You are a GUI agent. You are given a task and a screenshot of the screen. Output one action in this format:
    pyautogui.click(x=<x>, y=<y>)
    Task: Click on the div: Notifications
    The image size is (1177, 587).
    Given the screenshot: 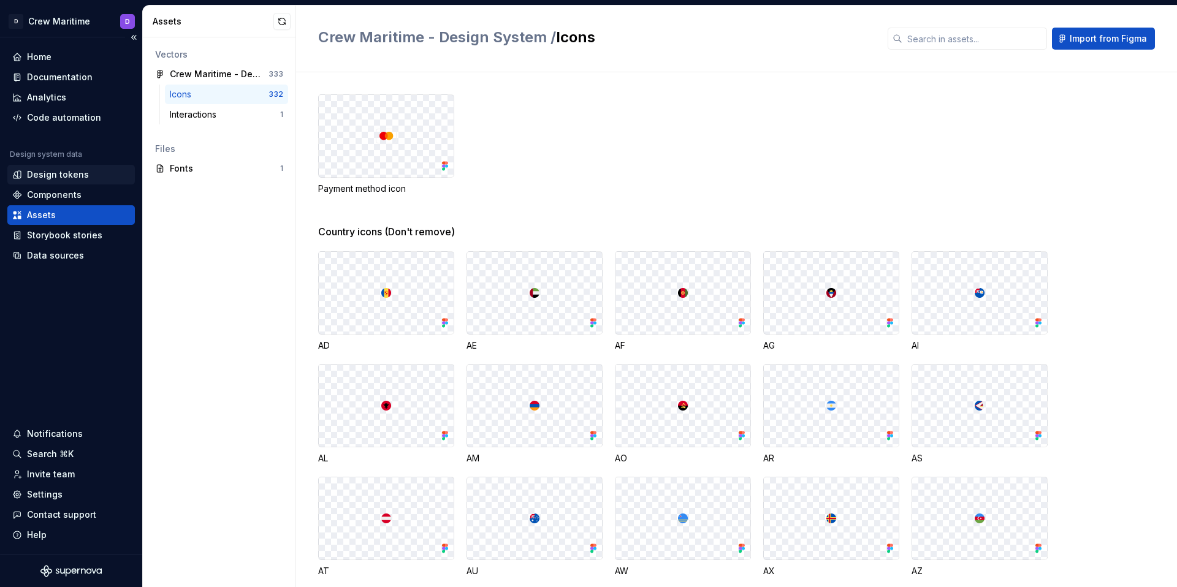 What is the action you would take?
    pyautogui.click(x=55, y=434)
    